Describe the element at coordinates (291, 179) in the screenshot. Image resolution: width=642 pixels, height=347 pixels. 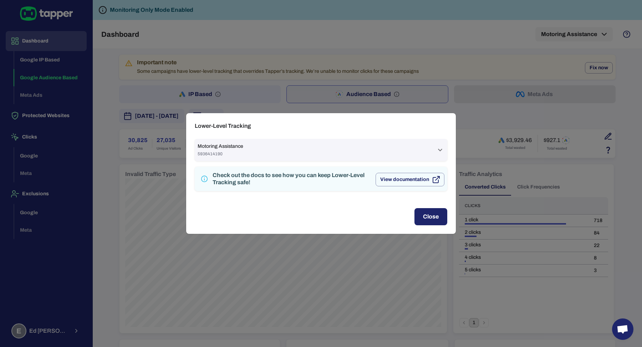
I see `div: Check out the docs to see how you can keep Lower-Level Tracking safe!` at that location.